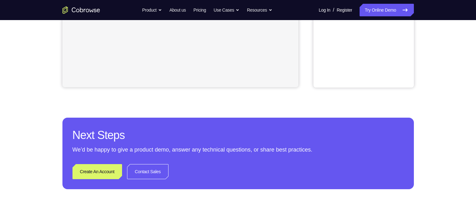 The width and height of the screenshot is (476, 203). I want to click on a: Log In, so click(325, 10).